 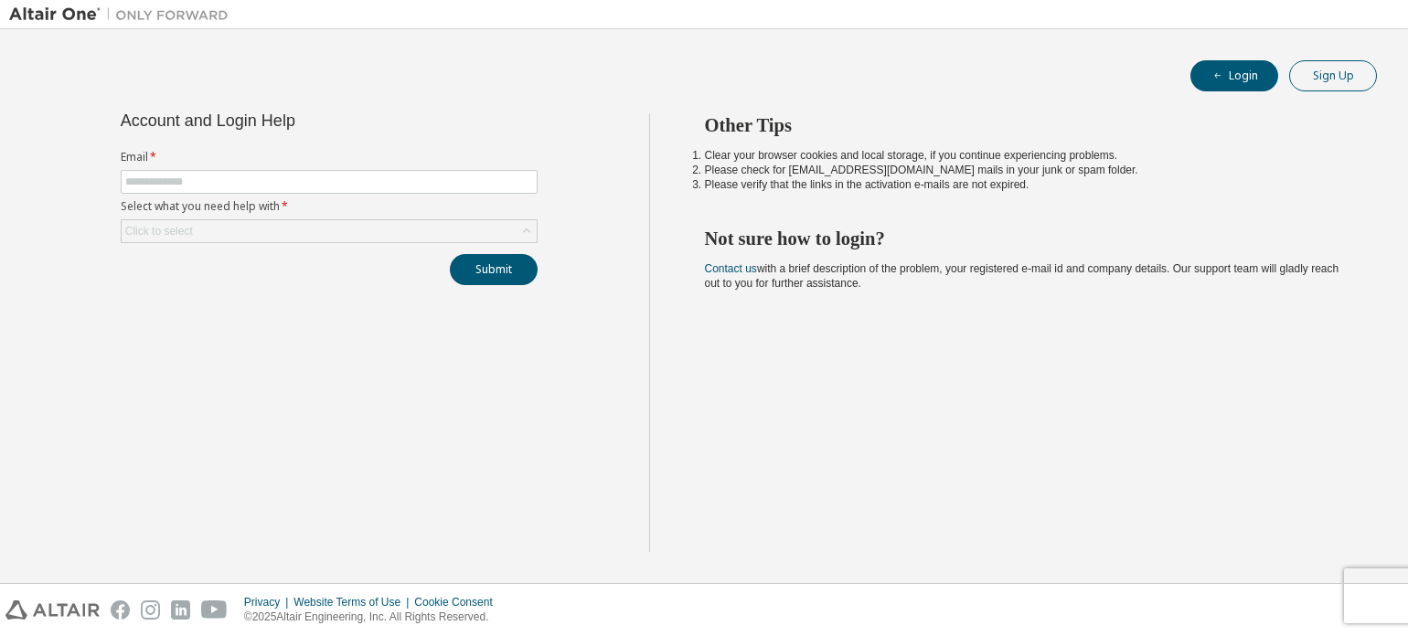 What do you see at coordinates (354, 602) in the screenshot?
I see `div: Website Terms of Use` at bounding box center [354, 602].